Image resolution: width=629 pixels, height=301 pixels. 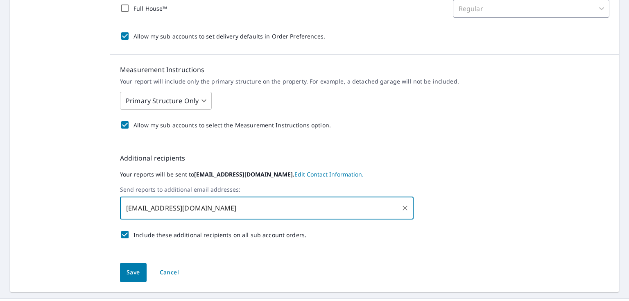 I want to click on p: Allow my sub accounts to set delivery defaults in Order Preferences., so click(x=229, y=36).